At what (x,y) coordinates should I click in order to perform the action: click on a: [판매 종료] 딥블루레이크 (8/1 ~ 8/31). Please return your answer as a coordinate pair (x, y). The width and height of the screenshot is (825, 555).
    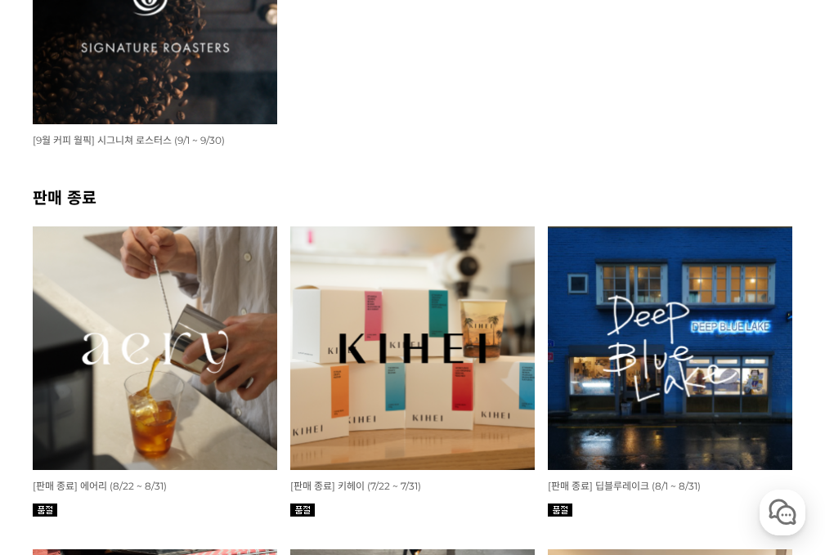
    Looking at the image, I should click on (624, 486).